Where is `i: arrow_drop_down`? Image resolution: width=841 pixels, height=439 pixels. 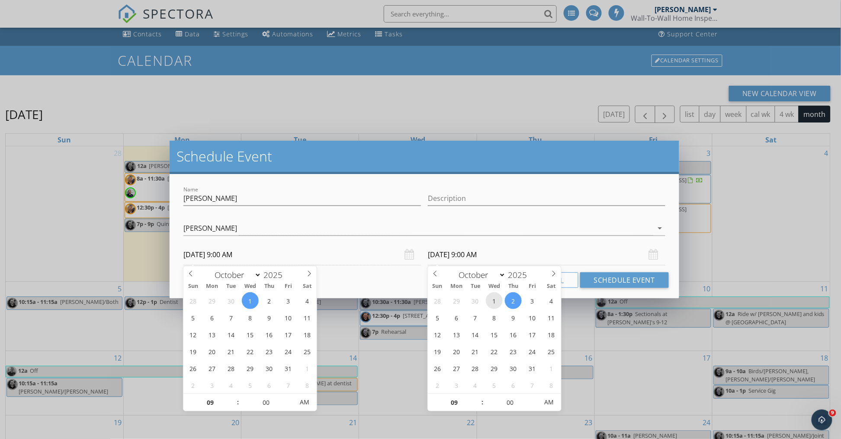 i: arrow_drop_down is located at coordinates (660, 228).